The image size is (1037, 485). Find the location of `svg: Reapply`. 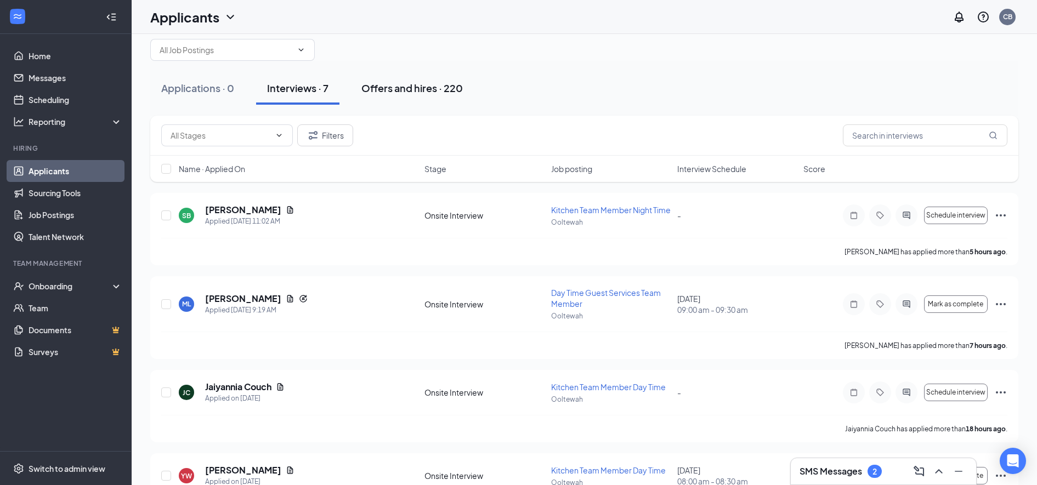

svg: Reapply is located at coordinates (303, 299).